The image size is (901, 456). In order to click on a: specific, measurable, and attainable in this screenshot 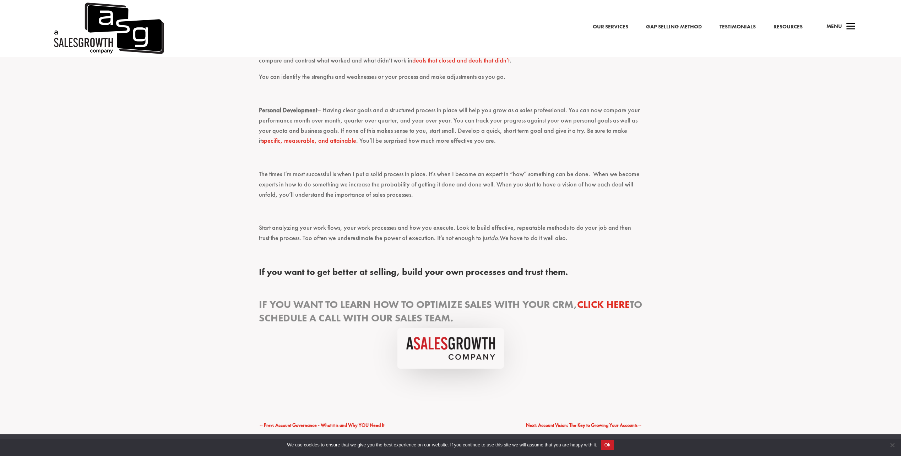, I will do `click(309, 140)`.